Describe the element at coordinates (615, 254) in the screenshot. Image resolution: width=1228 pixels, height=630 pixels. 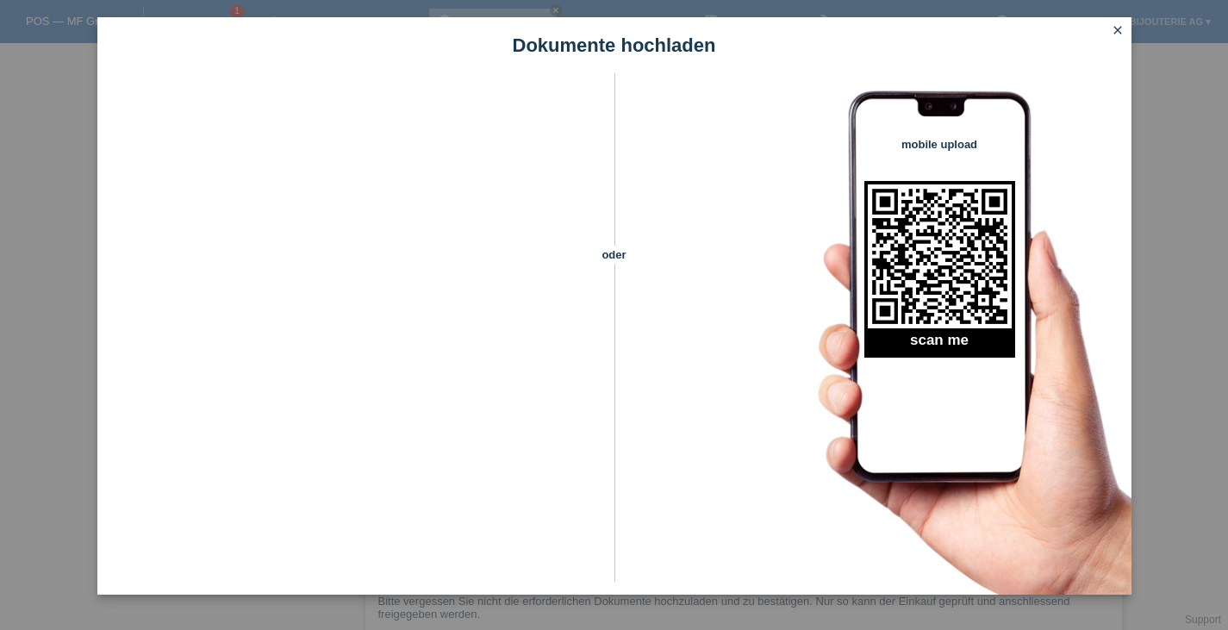
I see `span: oder` at that location.